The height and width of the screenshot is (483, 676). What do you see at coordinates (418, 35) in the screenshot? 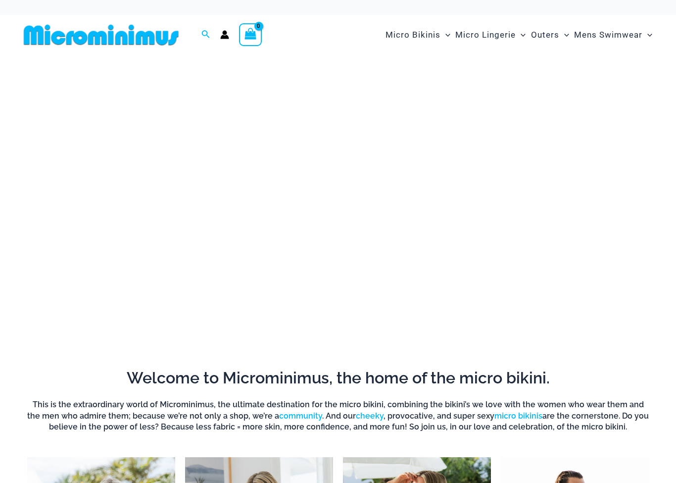
I see `a: Micro BikinisMenu ToggleMenu Toggle` at bounding box center [418, 35].